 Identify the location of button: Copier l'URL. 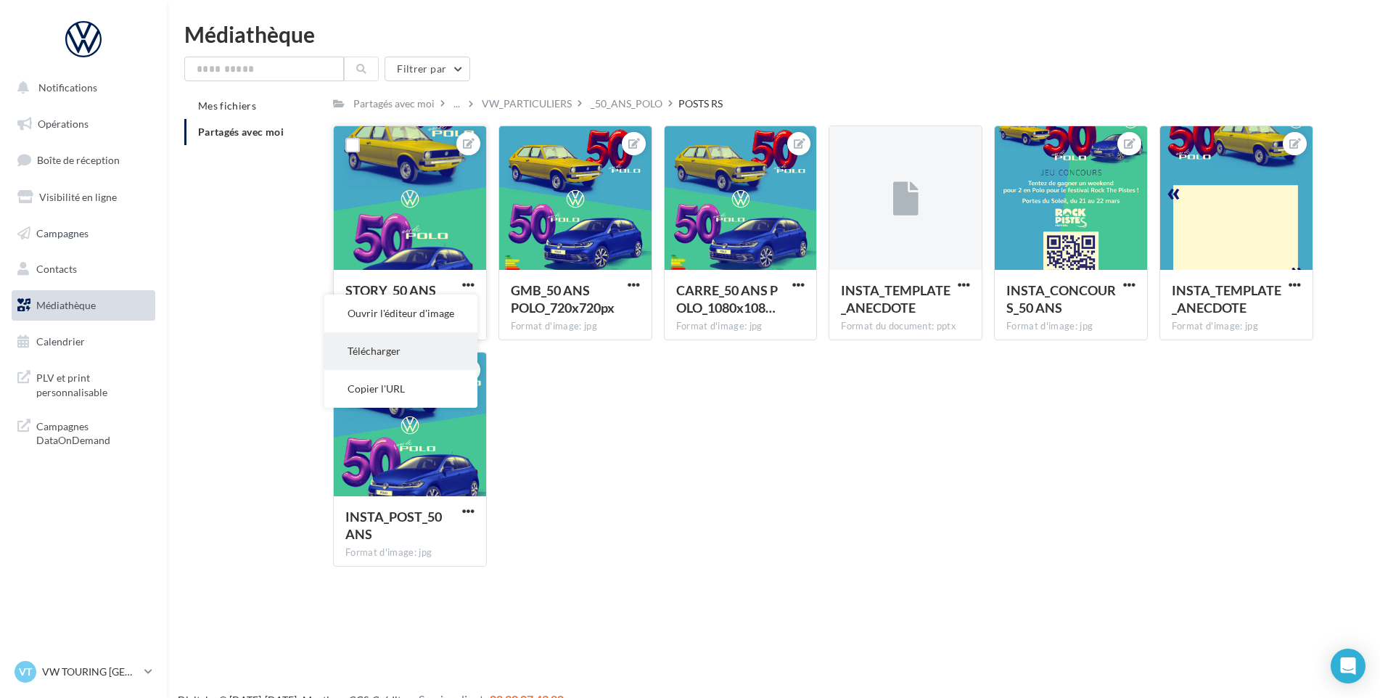
(400, 389).